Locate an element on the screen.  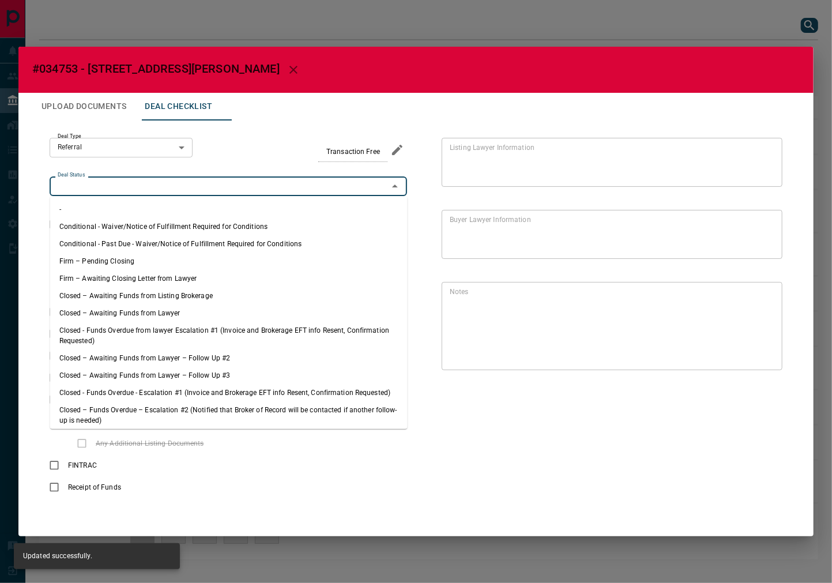
span: Any Additional Listing Documents is located at coordinates (150, 443).